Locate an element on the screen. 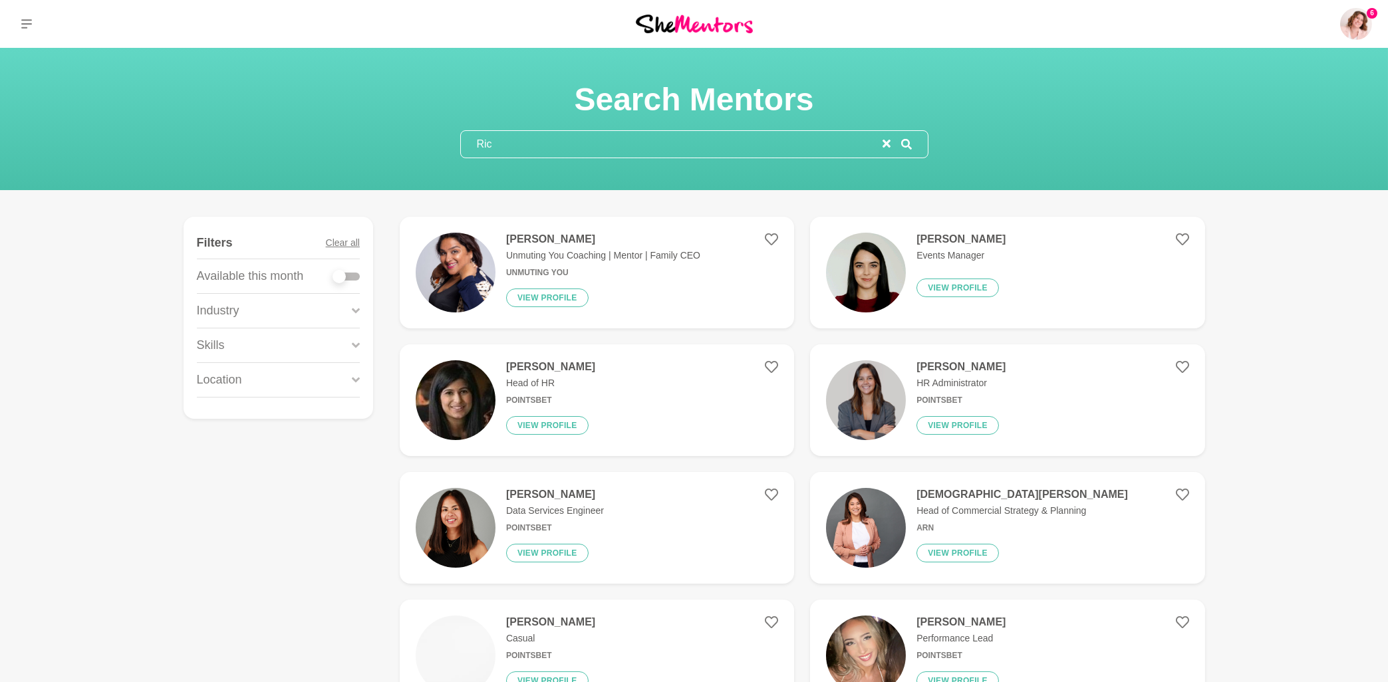  p: Location is located at coordinates (219, 380).